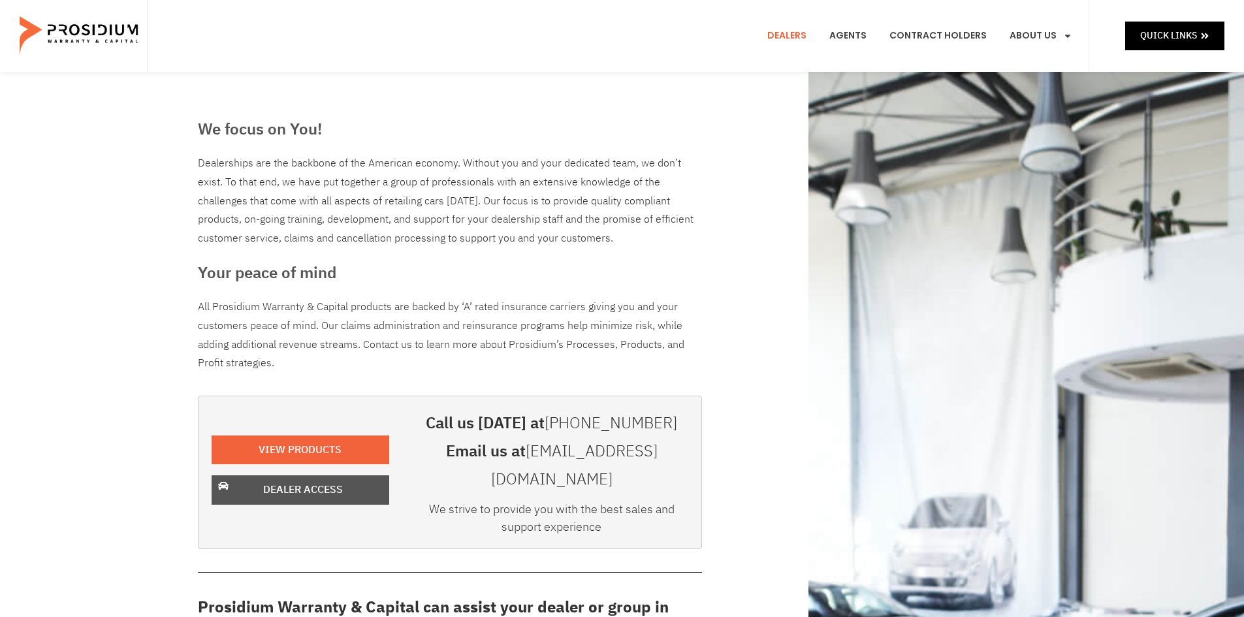 This screenshot has width=1244, height=617. I want to click on div: Dealerships are the backbone of the American economy. Without you and your dedicated team, we don..., so click(450, 201).